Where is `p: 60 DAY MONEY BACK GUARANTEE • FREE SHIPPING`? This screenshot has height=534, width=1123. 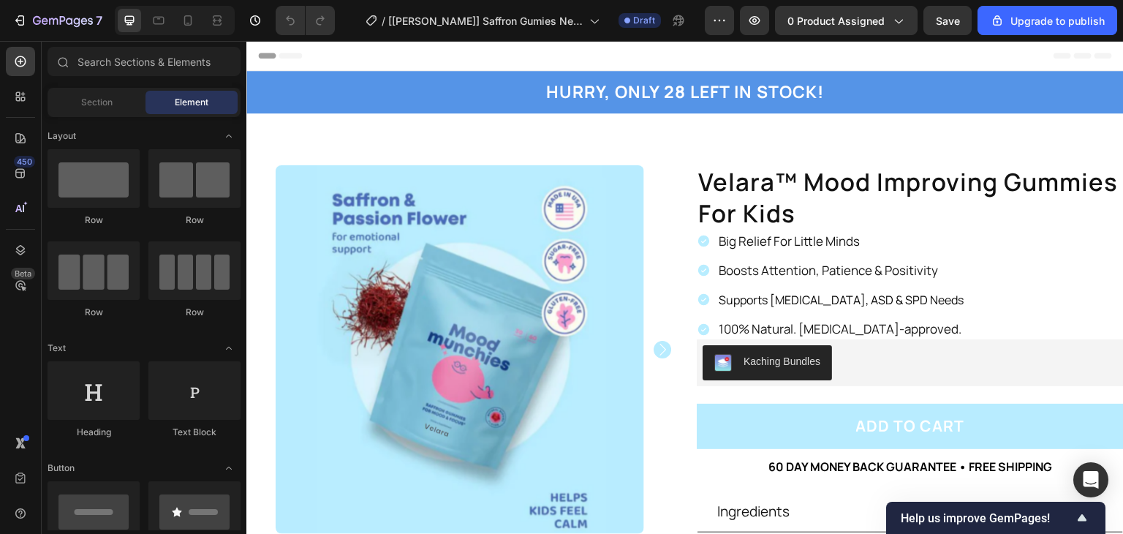
p: 60 DAY MONEY BACK GUARANTEE • FREE SHIPPING is located at coordinates (664, 425).